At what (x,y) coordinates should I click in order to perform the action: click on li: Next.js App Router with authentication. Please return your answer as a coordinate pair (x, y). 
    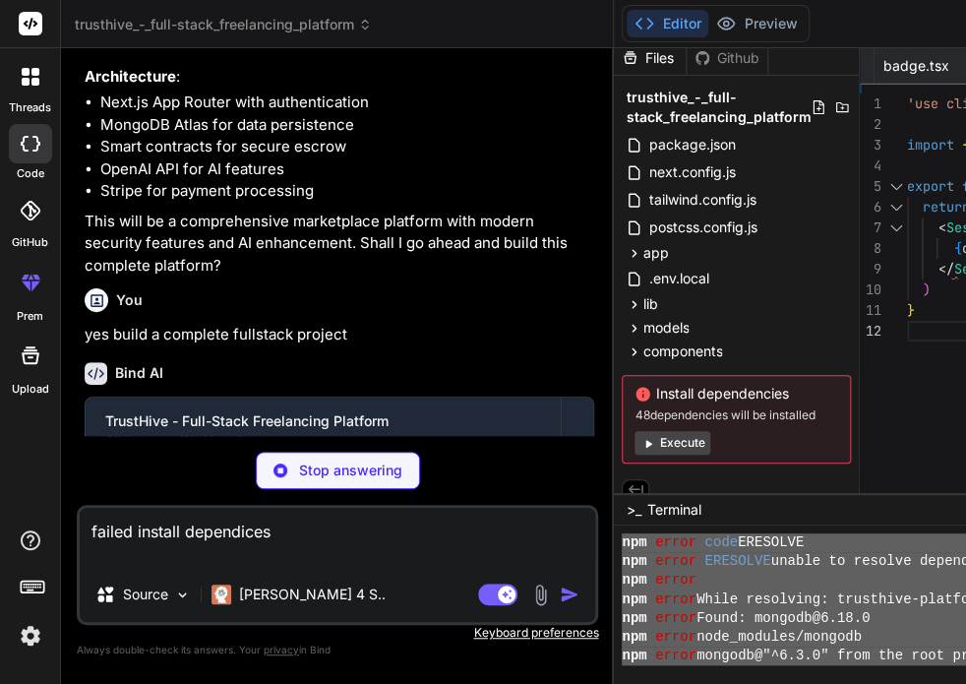
    Looking at the image, I should click on (347, 102).